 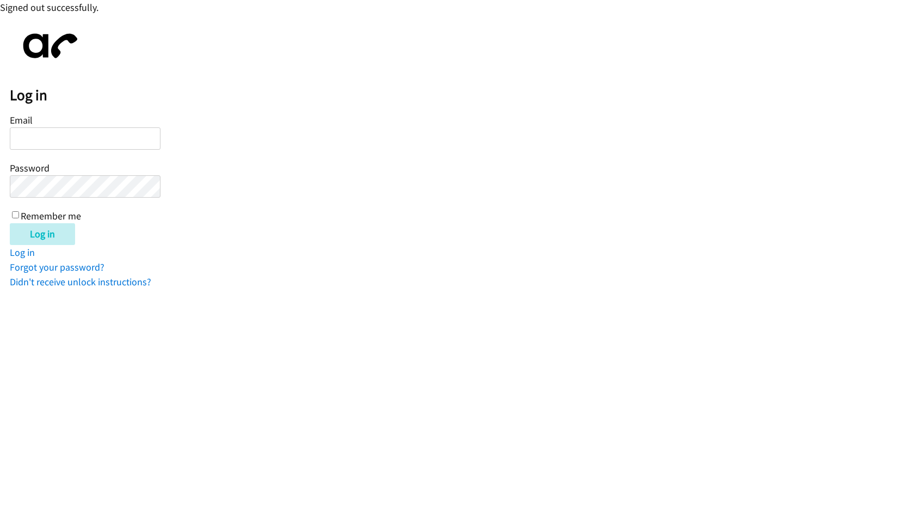 What do you see at coordinates (29, 168) in the screenshot?
I see `label: Password` at bounding box center [29, 168].